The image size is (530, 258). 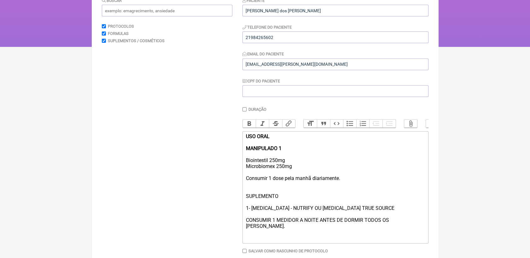 What do you see at coordinates (323, 124) in the screenshot?
I see `button: Quote` at bounding box center [323, 124].